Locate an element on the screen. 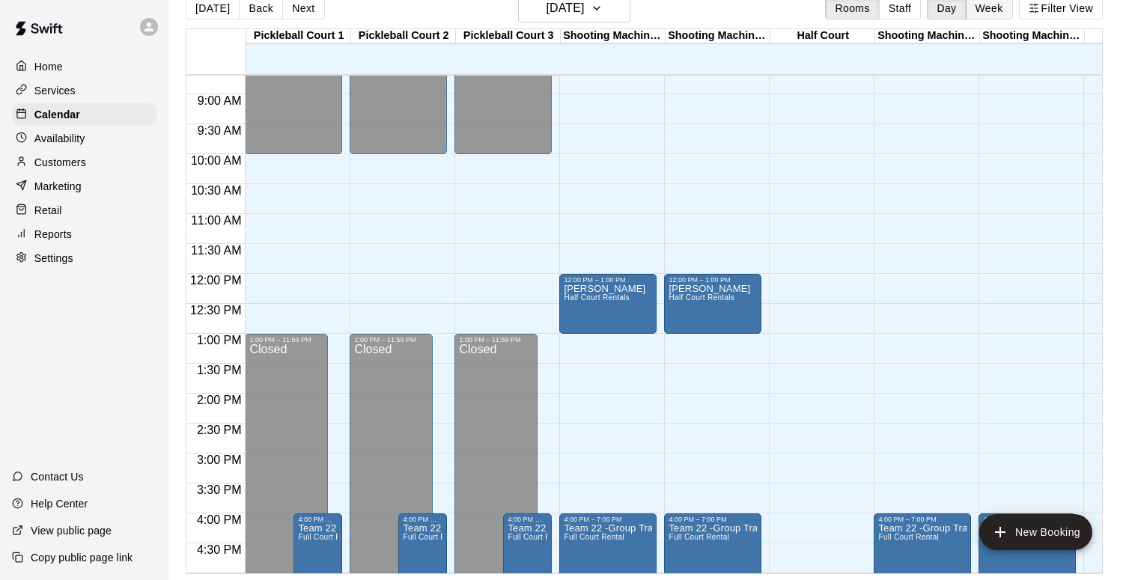 This screenshot has width=1132, height=580. p: Customers is located at coordinates (60, 162).